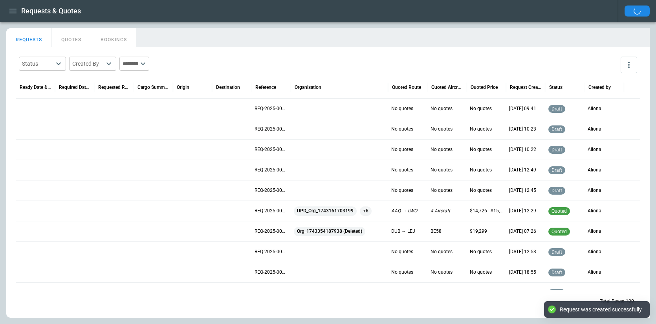 The height and width of the screenshot is (324, 656). Describe the element at coordinates (271, 149) in the screenshot. I see `p: REQ-2025-000031` at that location.